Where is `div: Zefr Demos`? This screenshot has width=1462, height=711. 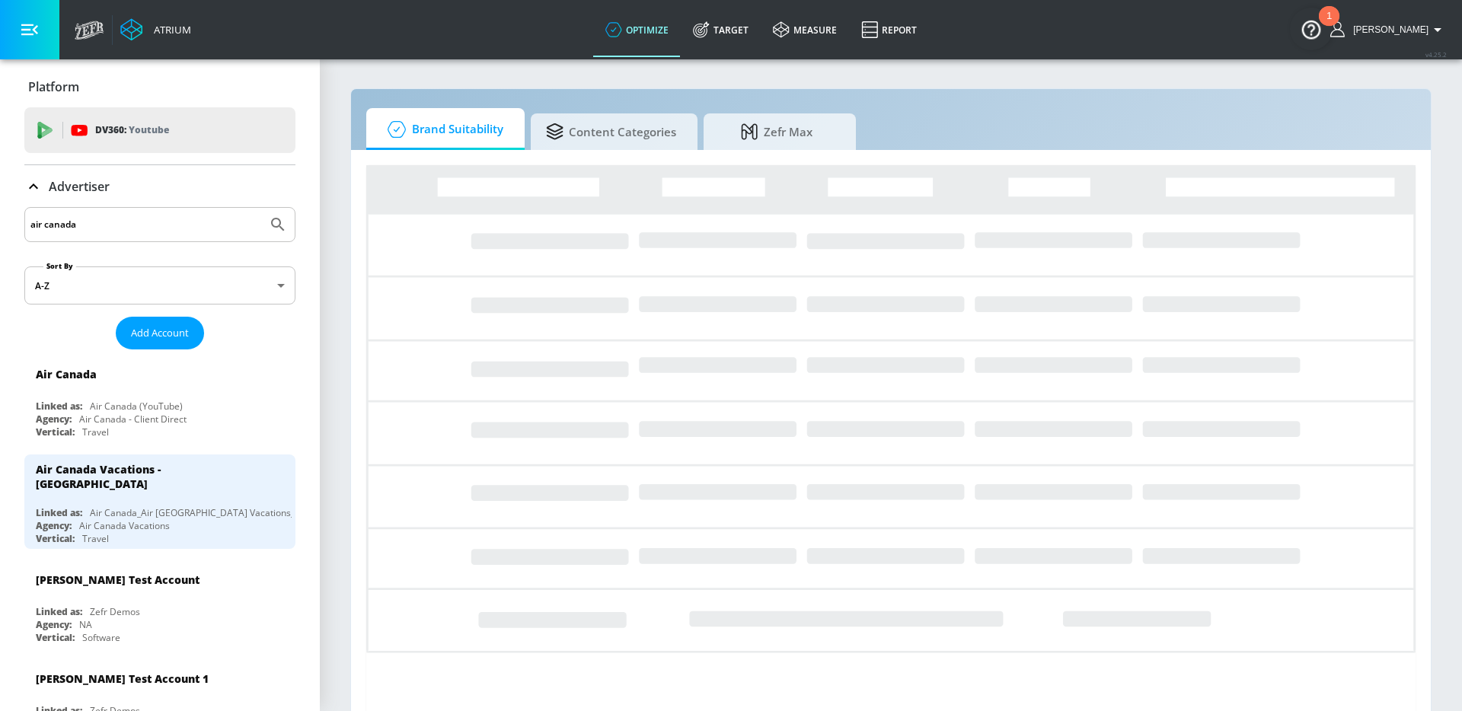
div: Zefr Demos is located at coordinates (115, 611).